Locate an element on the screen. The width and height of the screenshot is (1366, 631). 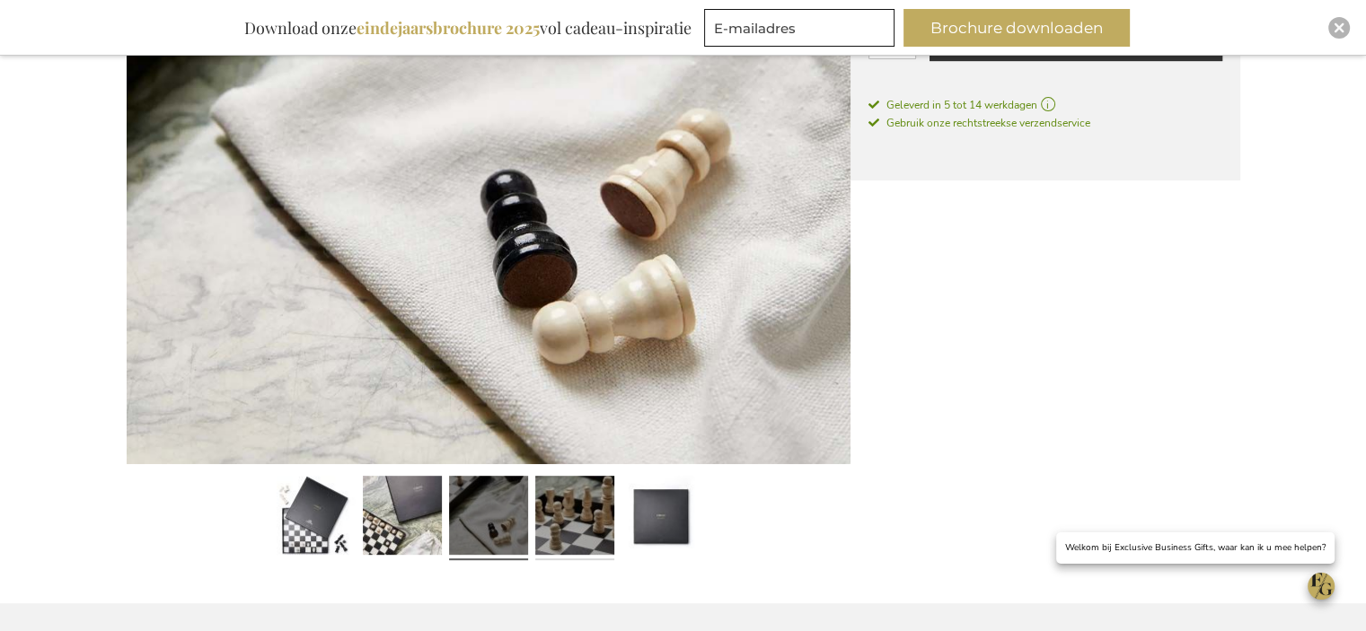
a: Gebruik onze rechtstreekse verzendservice is located at coordinates (979, 122).